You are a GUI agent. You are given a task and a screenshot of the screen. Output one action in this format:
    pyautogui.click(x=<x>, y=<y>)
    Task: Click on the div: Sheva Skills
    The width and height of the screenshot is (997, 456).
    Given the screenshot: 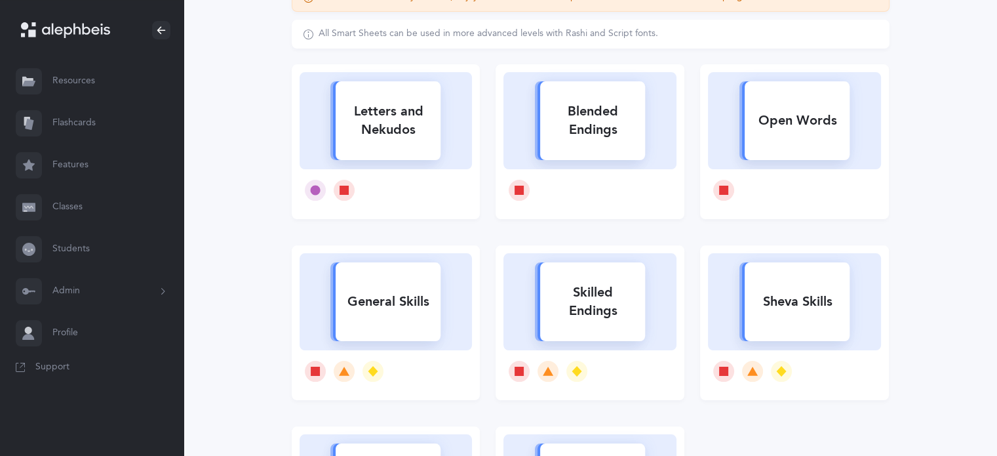 What is the action you would take?
    pyautogui.click(x=797, y=302)
    